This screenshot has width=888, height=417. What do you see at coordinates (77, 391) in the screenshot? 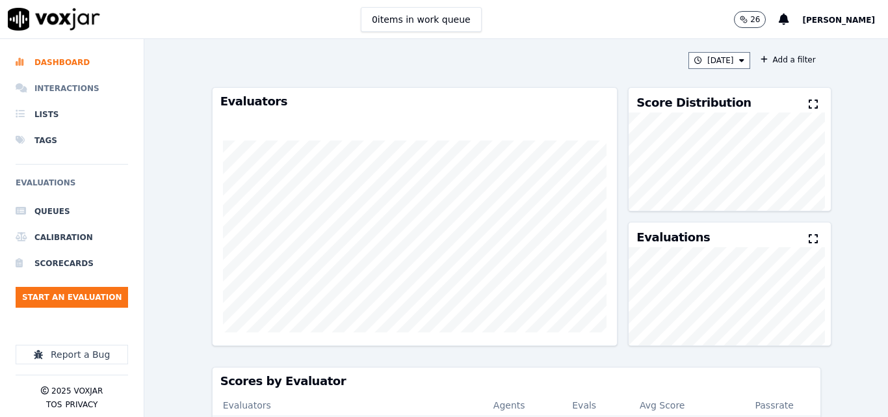
I see `p: 2025 Voxjar` at bounding box center [77, 391].